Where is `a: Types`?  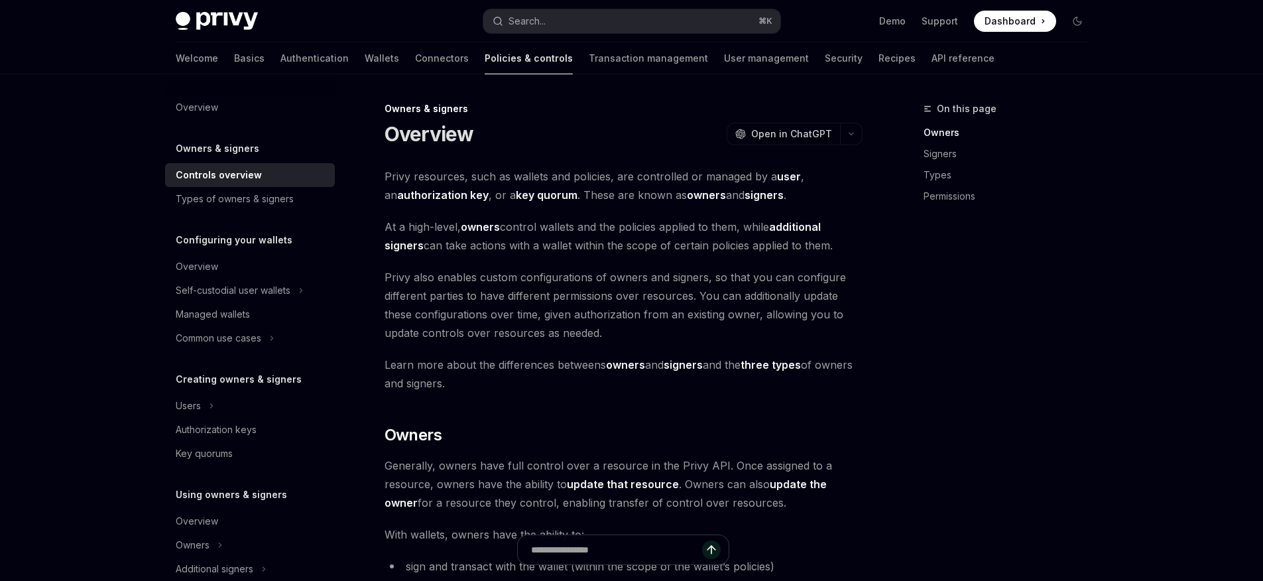
a: Types is located at coordinates (1011, 175).